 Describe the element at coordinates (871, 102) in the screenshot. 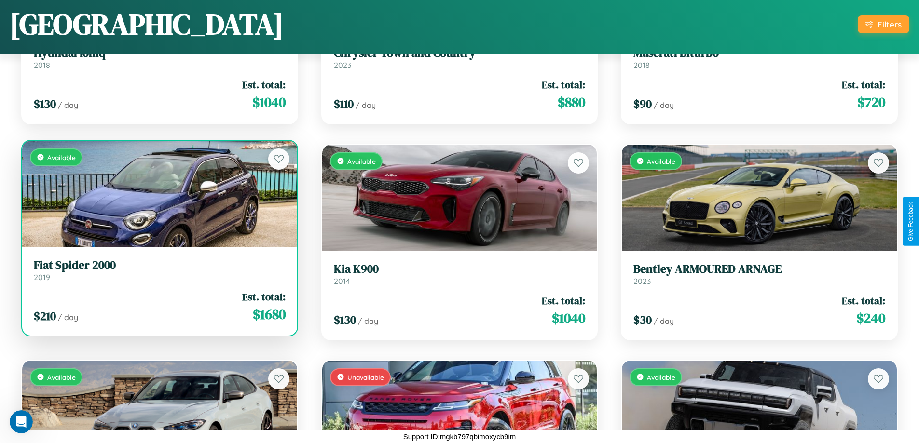

I see `span: $ 720` at that location.